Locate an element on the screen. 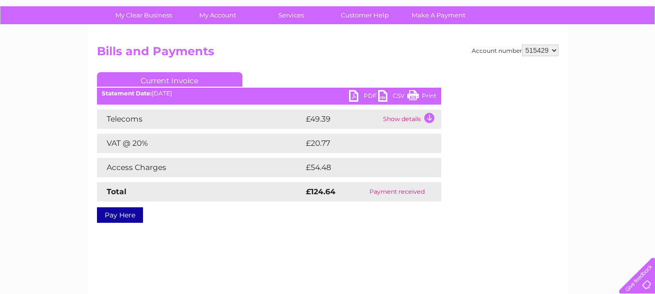  h2: Bills and Payments is located at coordinates (328, 54).